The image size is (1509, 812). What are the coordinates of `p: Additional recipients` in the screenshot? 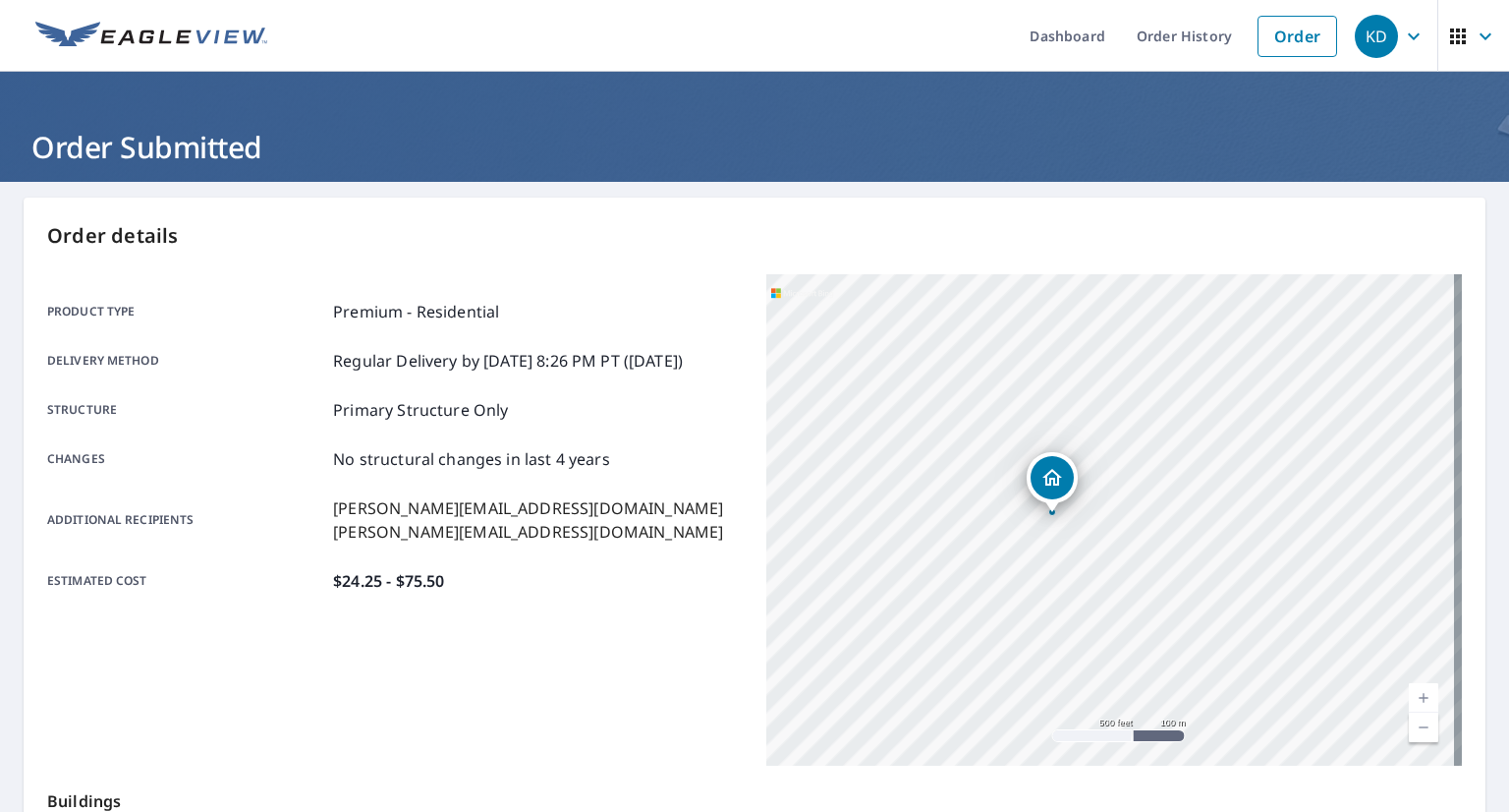 It's located at (186, 520).